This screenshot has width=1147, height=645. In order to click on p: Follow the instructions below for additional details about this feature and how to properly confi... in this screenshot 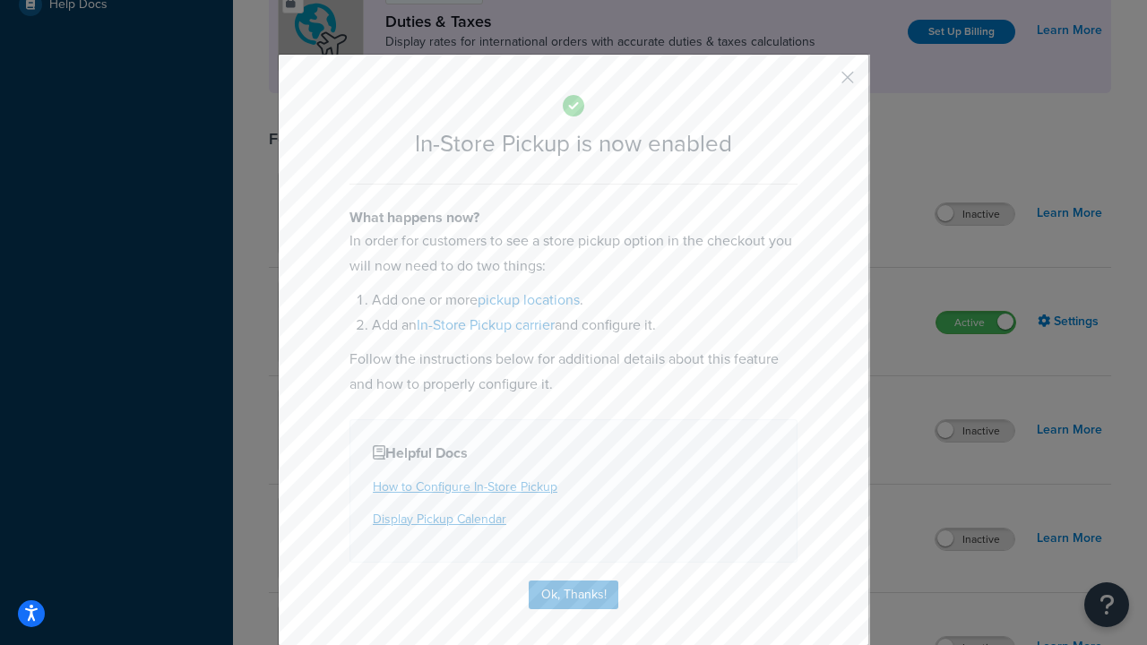, I will do `click(573, 372)`.